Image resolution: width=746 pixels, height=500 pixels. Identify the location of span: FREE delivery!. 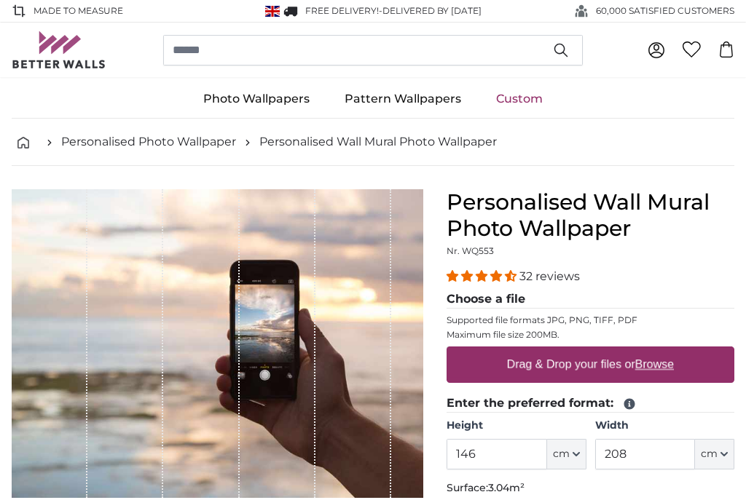
(342, 10).